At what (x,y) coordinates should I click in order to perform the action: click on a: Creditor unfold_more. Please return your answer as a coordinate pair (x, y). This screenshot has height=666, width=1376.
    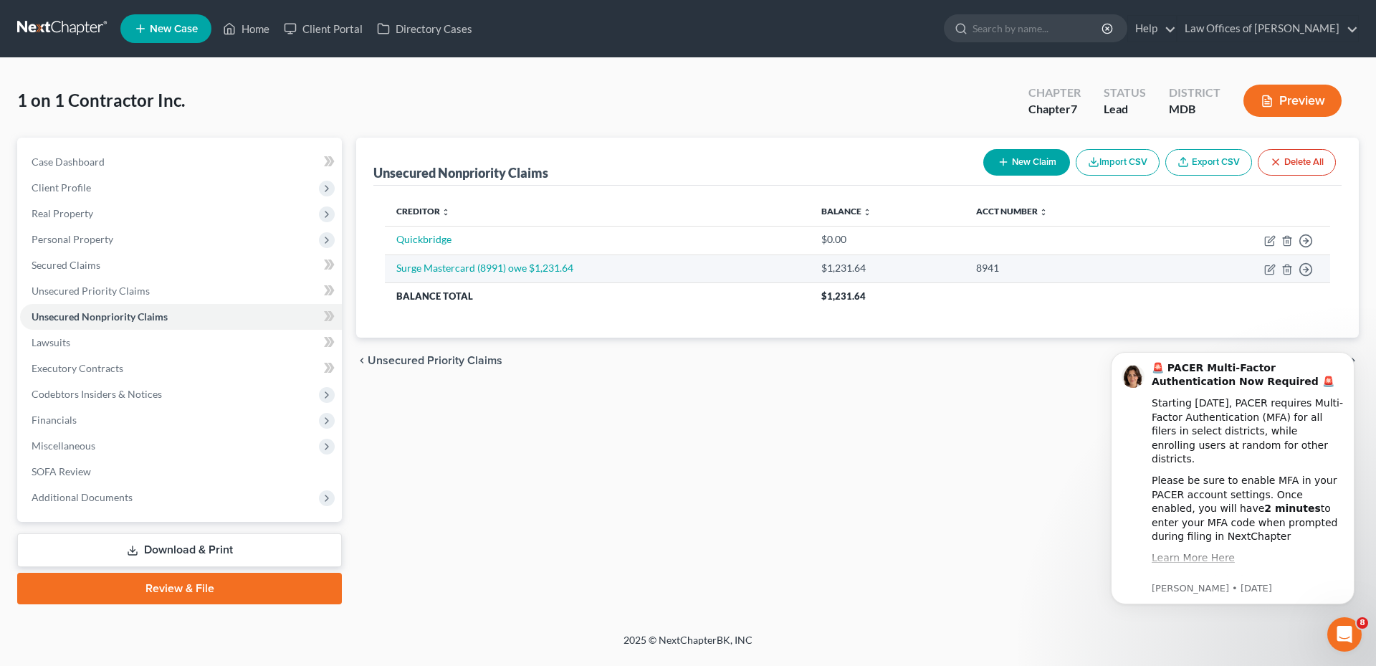
    Looking at the image, I should click on (423, 211).